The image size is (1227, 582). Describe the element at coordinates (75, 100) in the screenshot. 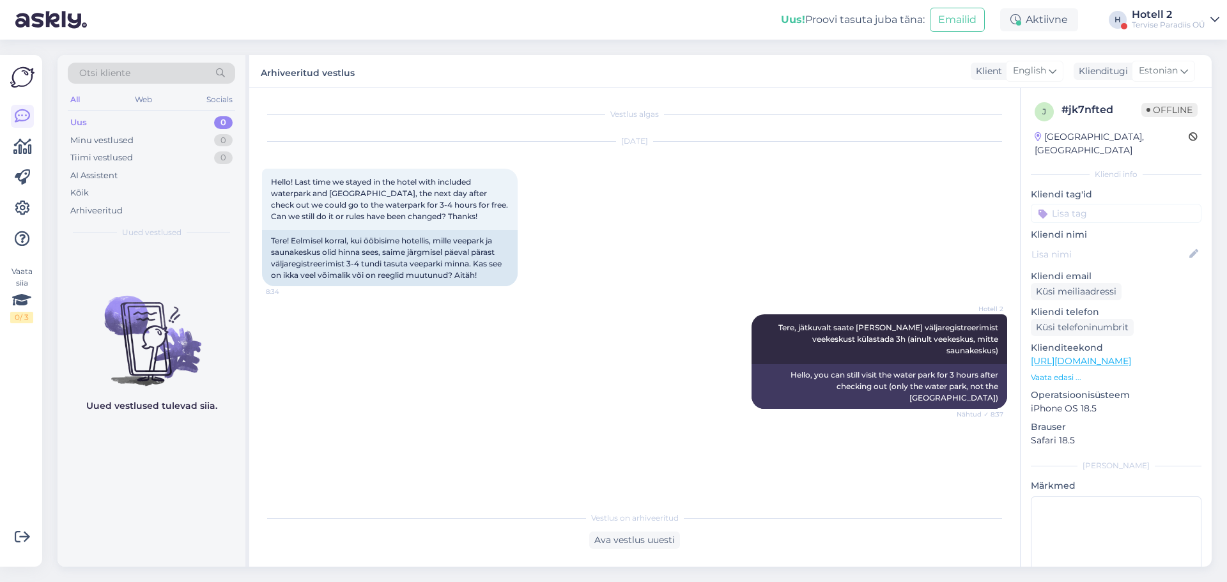

I see `div: All` at that location.